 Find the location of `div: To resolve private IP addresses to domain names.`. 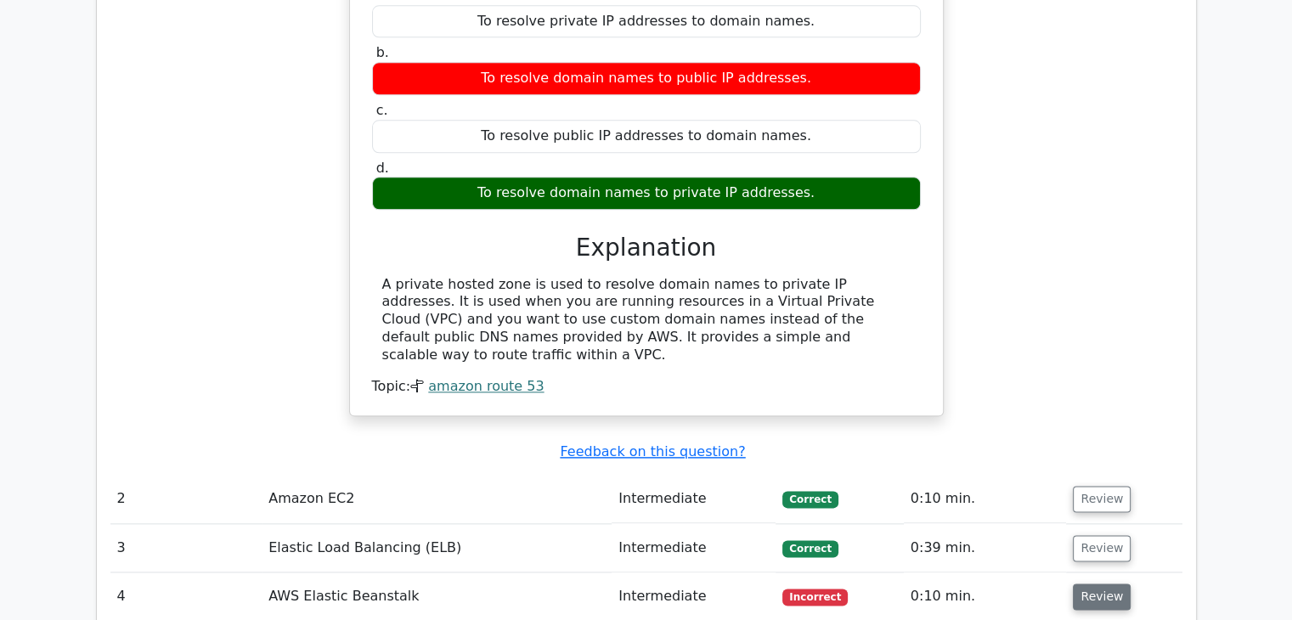

div: To resolve private IP addresses to domain names. is located at coordinates (646, 21).